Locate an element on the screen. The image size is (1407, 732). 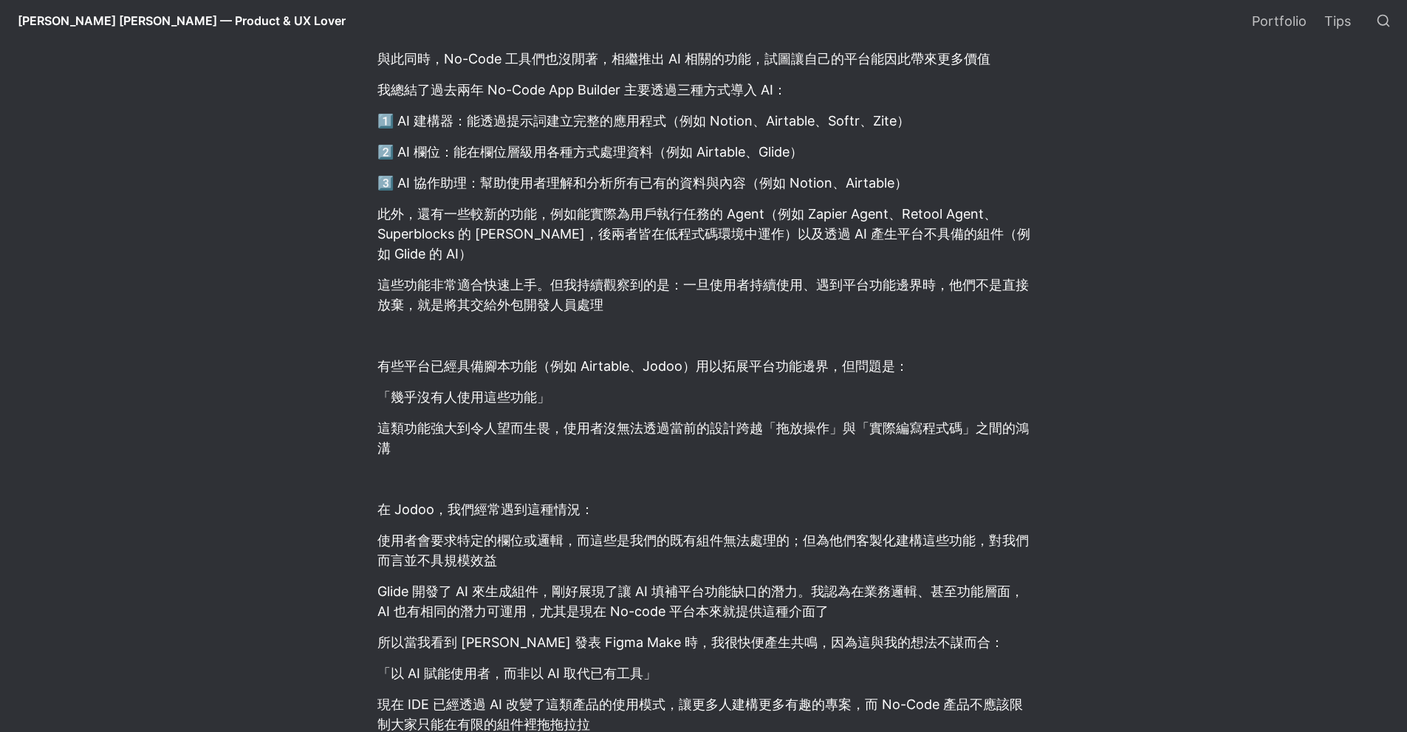
p: 這類功能強大到令人望而生畏，使用者沒無法透過當前的設計跨越「拖放操作」與「實際編寫程式碼」之間的鴻溝 is located at coordinates (704, 438).